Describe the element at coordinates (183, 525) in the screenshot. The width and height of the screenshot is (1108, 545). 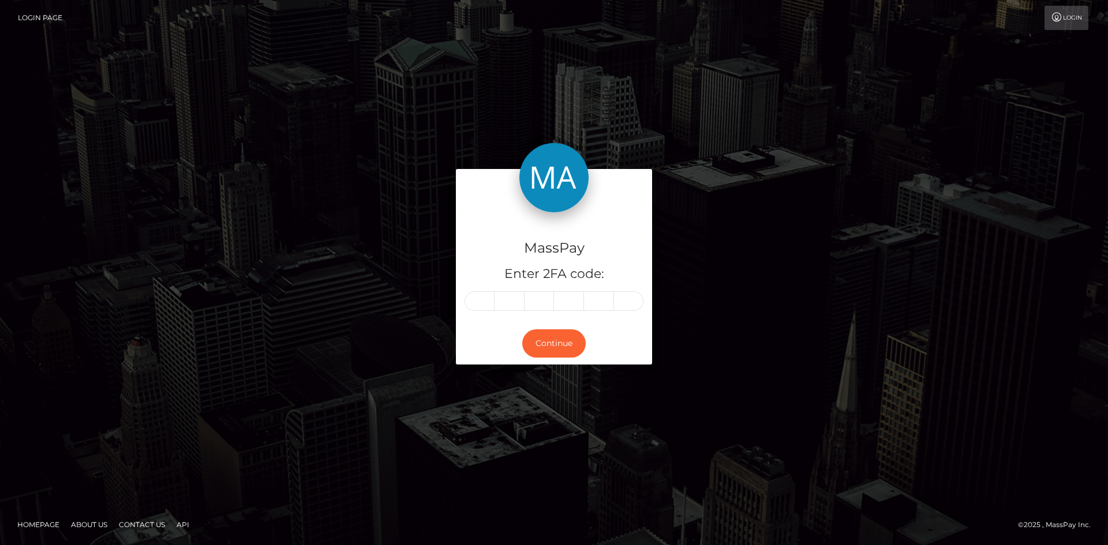
I see `a: API` at that location.